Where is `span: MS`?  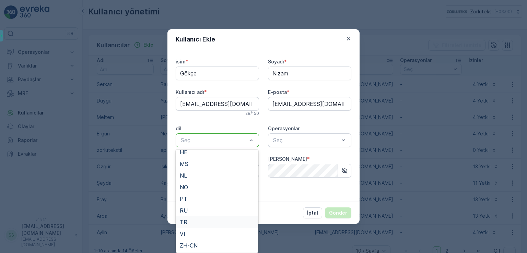
span: MS is located at coordinates (184, 164).